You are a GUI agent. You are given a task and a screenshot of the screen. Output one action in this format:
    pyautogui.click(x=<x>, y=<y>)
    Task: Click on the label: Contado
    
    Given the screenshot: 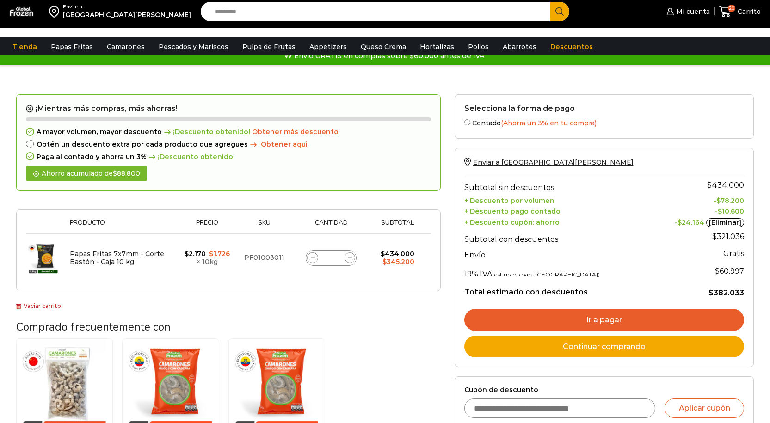 What is the action you would take?
    pyautogui.click(x=604, y=122)
    